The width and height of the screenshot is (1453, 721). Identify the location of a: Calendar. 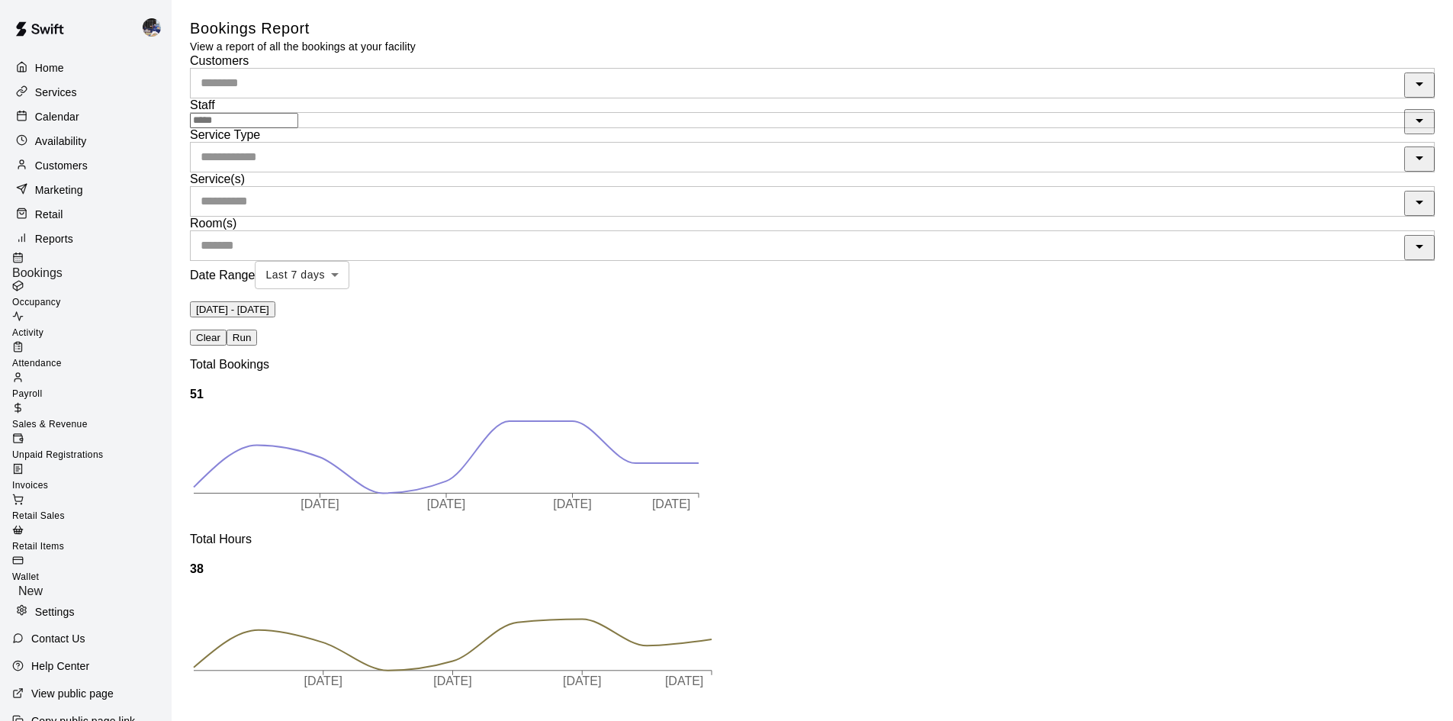
(85, 117).